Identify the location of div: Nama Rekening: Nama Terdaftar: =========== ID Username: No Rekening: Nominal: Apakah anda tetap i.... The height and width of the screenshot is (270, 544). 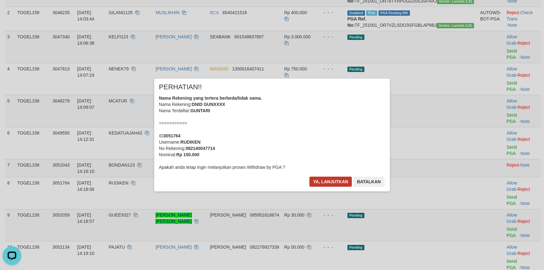
(272, 133).